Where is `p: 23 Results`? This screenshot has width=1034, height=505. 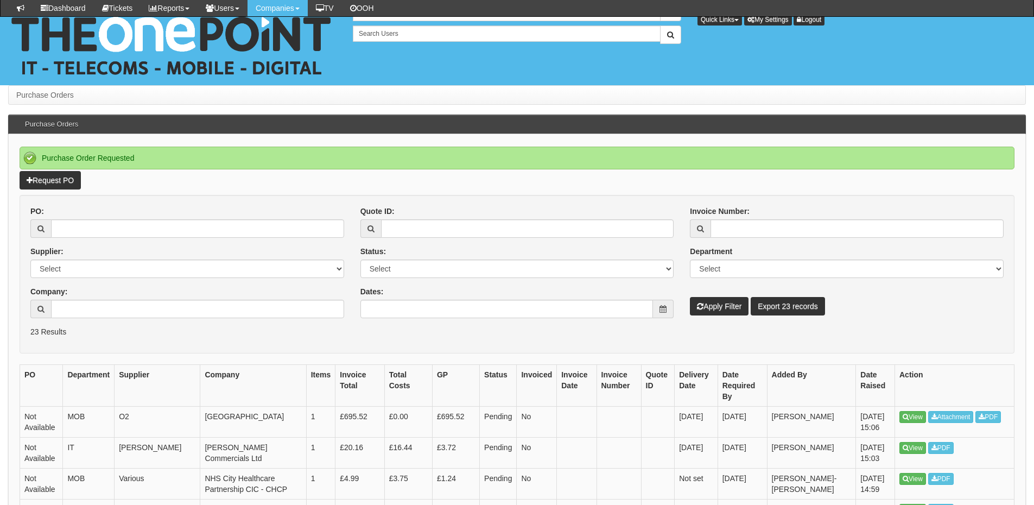 p: 23 Results is located at coordinates (517, 332).